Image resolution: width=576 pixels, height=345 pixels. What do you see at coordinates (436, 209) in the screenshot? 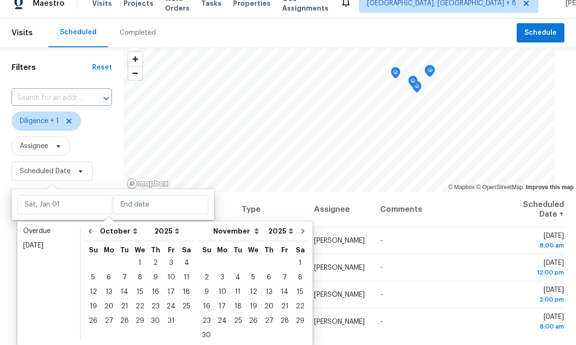
I see `th: Comments` at bounding box center [436, 209].